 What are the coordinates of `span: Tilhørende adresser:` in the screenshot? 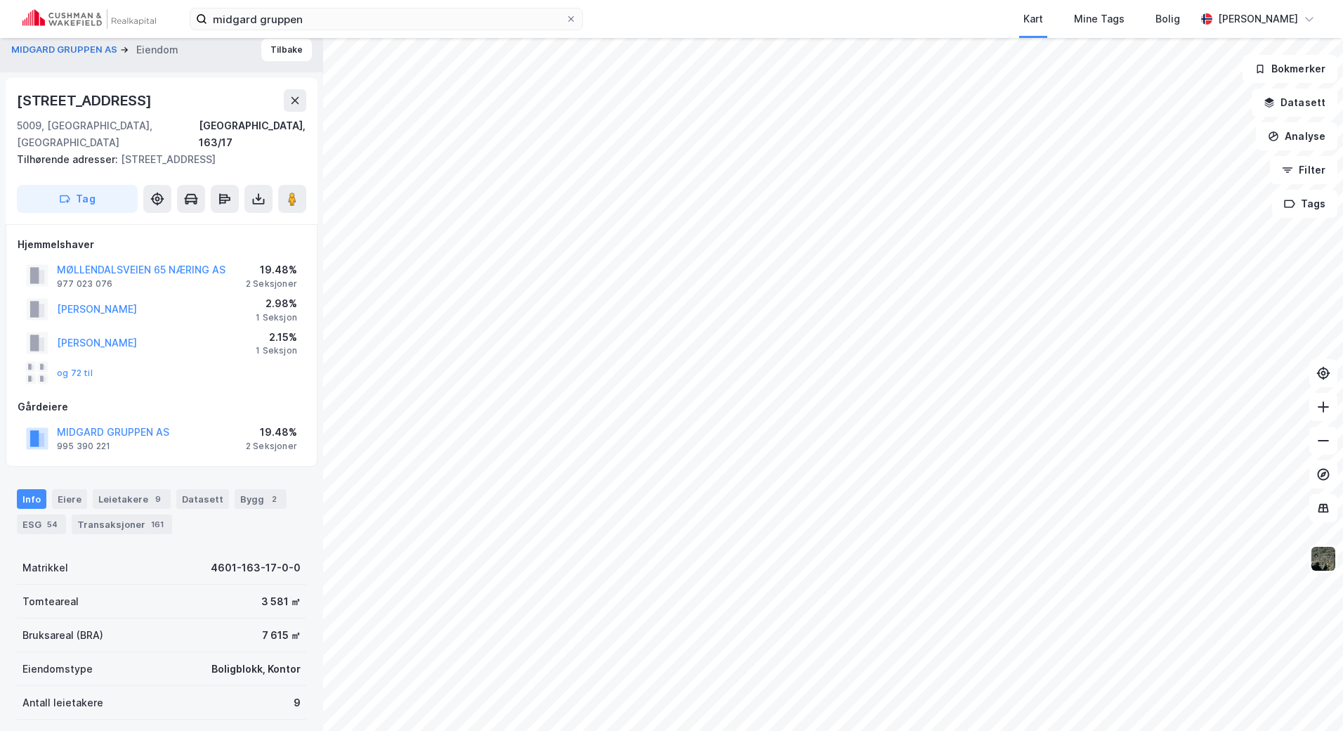 It's located at (69, 159).